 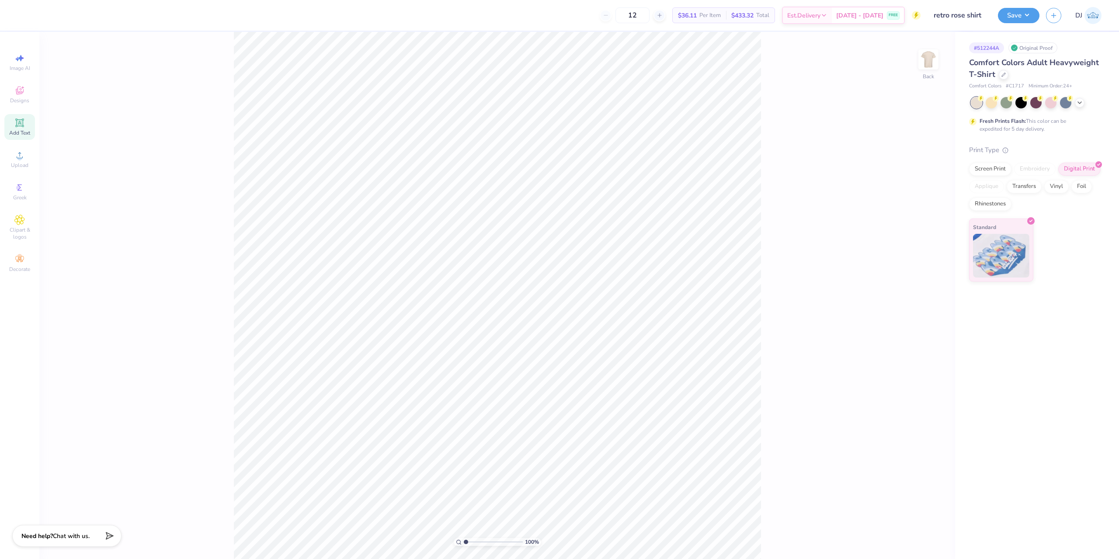 I want to click on strong: Need help?, so click(x=37, y=536).